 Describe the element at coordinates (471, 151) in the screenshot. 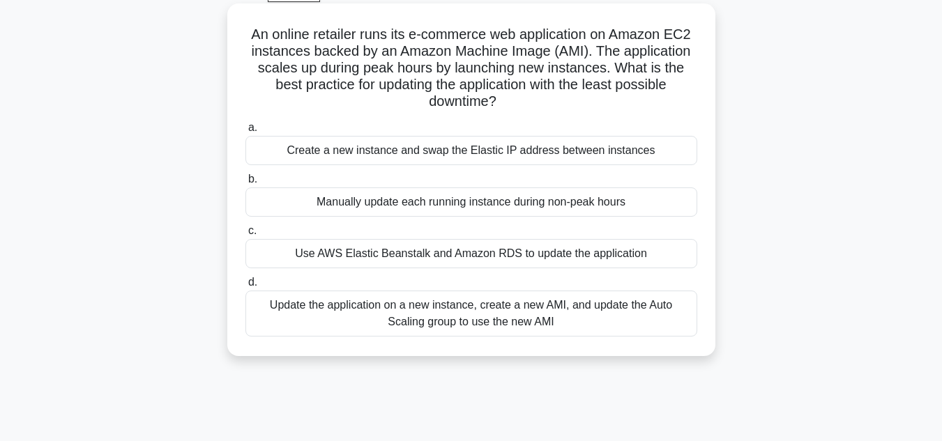

I see `div: Create a new instance and swap the Elastic IP address between instances` at that location.